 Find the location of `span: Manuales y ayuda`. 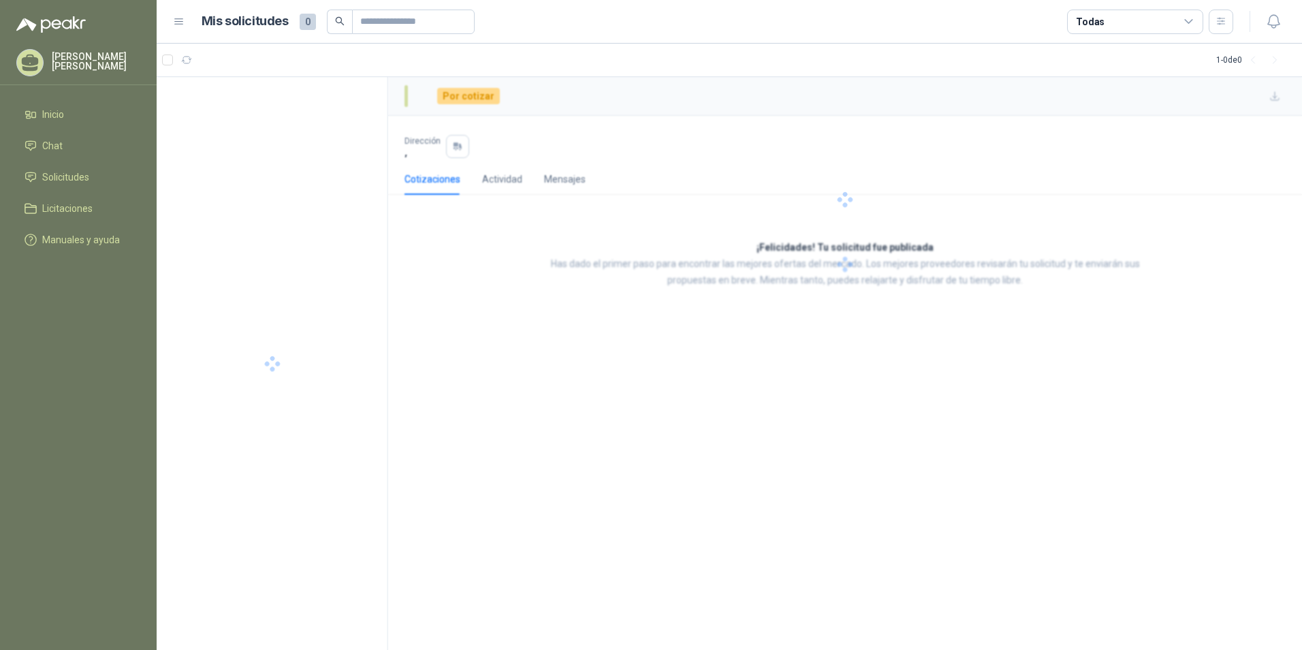

span: Manuales y ayuda is located at coordinates (81, 240).